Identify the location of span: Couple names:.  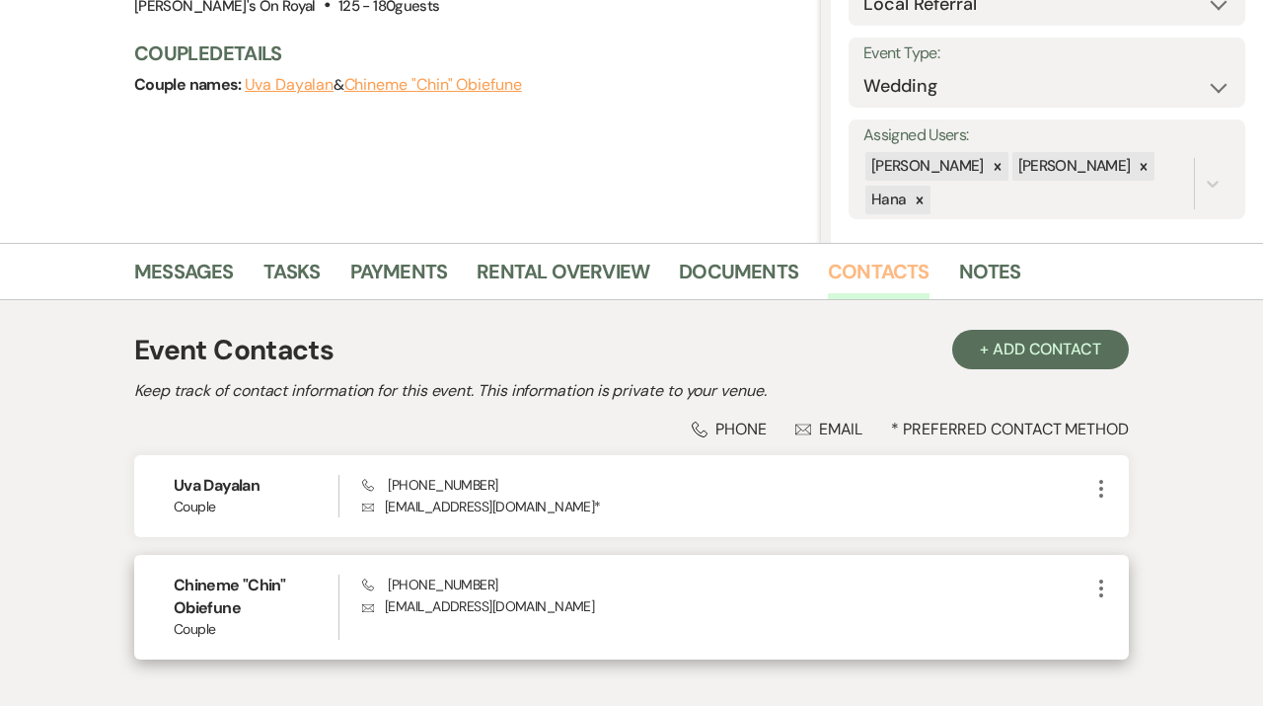
(189, 84).